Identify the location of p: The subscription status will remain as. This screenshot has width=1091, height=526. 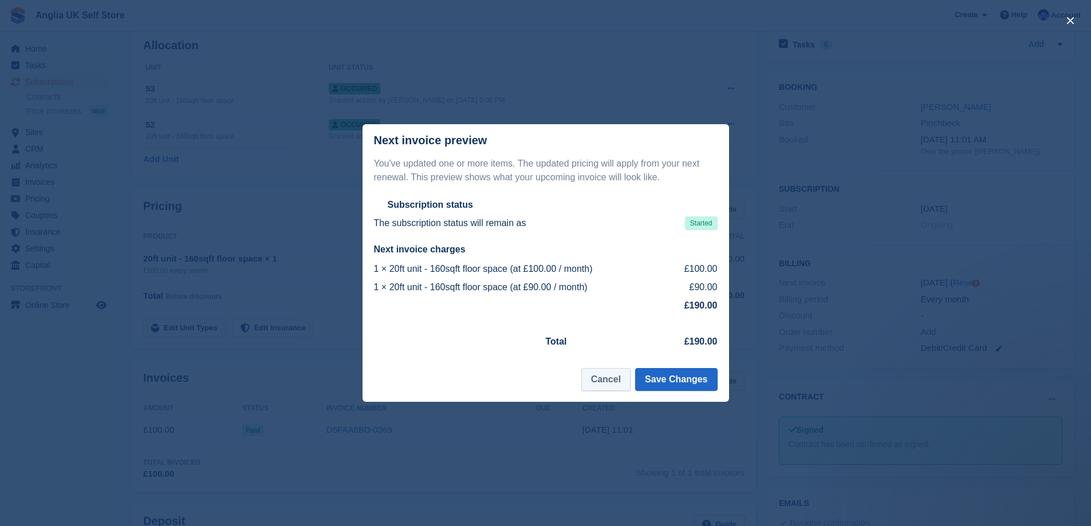
(450, 223).